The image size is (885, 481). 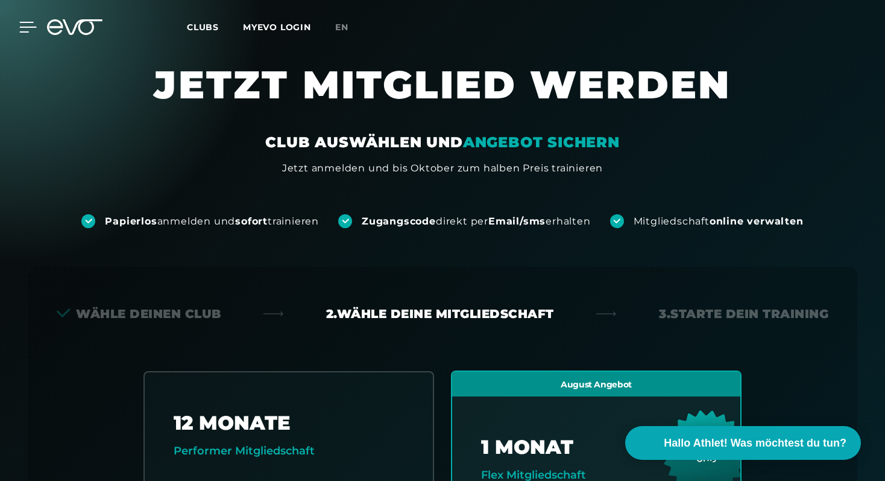 What do you see at coordinates (440, 314) in the screenshot?
I see `div: 2. Wähle deine Mitgliedschaft` at bounding box center [440, 314].